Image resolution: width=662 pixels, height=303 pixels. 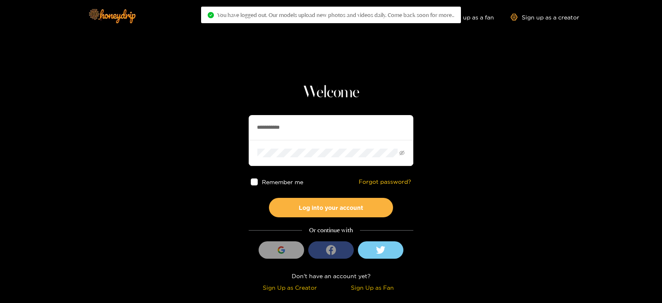 What do you see at coordinates (331, 93) in the screenshot?
I see `h1: Welcome` at bounding box center [331, 93].